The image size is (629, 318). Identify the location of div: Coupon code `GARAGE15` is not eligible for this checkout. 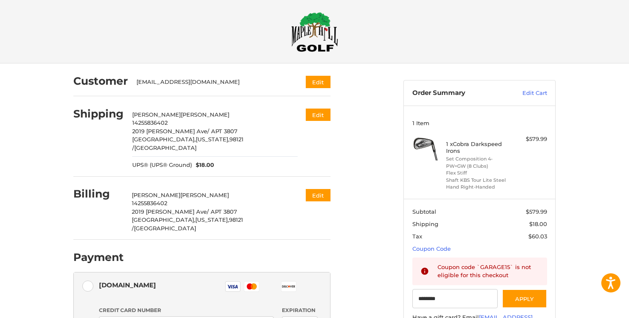
(488, 271).